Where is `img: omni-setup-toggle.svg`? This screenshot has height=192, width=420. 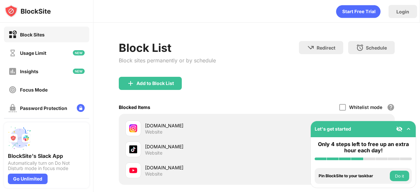
img: omni-setup-toggle.svg is located at coordinates (409, 129).